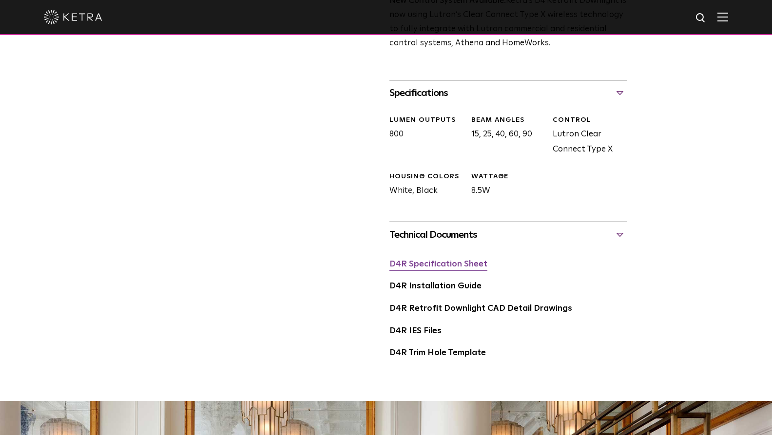 Image resolution: width=772 pixels, height=435 pixels. I want to click on div: White, Black, so click(423, 185).